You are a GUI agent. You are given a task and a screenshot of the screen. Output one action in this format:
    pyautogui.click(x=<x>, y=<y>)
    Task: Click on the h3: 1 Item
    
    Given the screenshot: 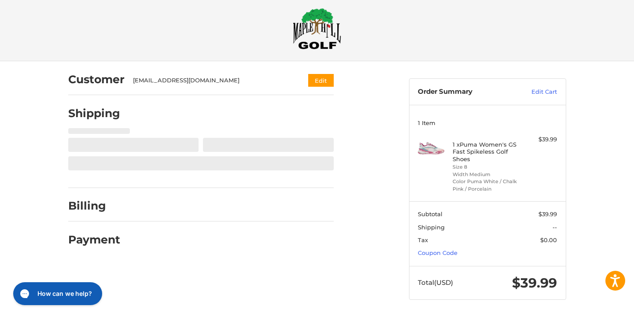 What is the action you would take?
    pyautogui.click(x=488, y=123)
    